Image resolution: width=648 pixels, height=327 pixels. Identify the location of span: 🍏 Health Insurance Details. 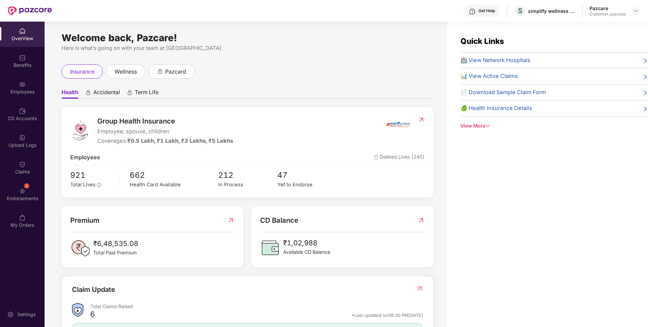
(496, 108).